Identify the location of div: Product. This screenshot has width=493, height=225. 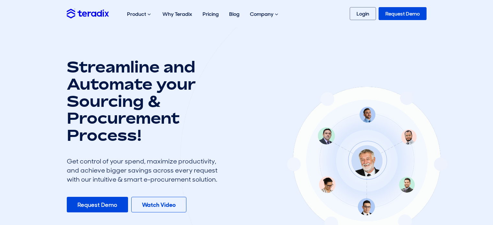
(139, 14).